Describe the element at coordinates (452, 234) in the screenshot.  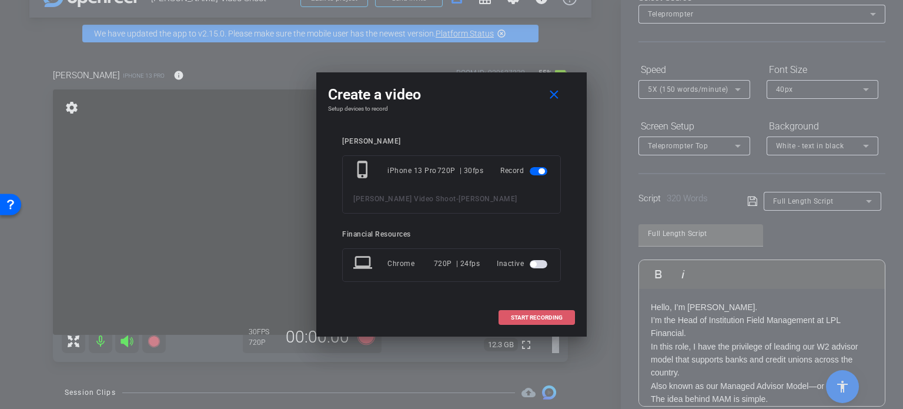
I see `div: Financial Resources` at that location.